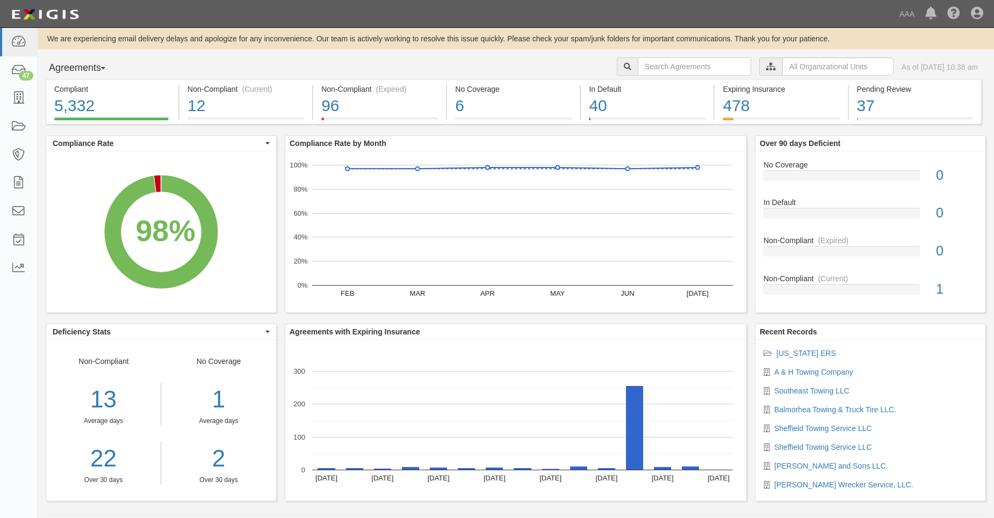 The width and height of the screenshot is (994, 518). What do you see at coordinates (870, 288) in the screenshot?
I see `a: Non-Compliant(Current)1` at bounding box center [870, 288].